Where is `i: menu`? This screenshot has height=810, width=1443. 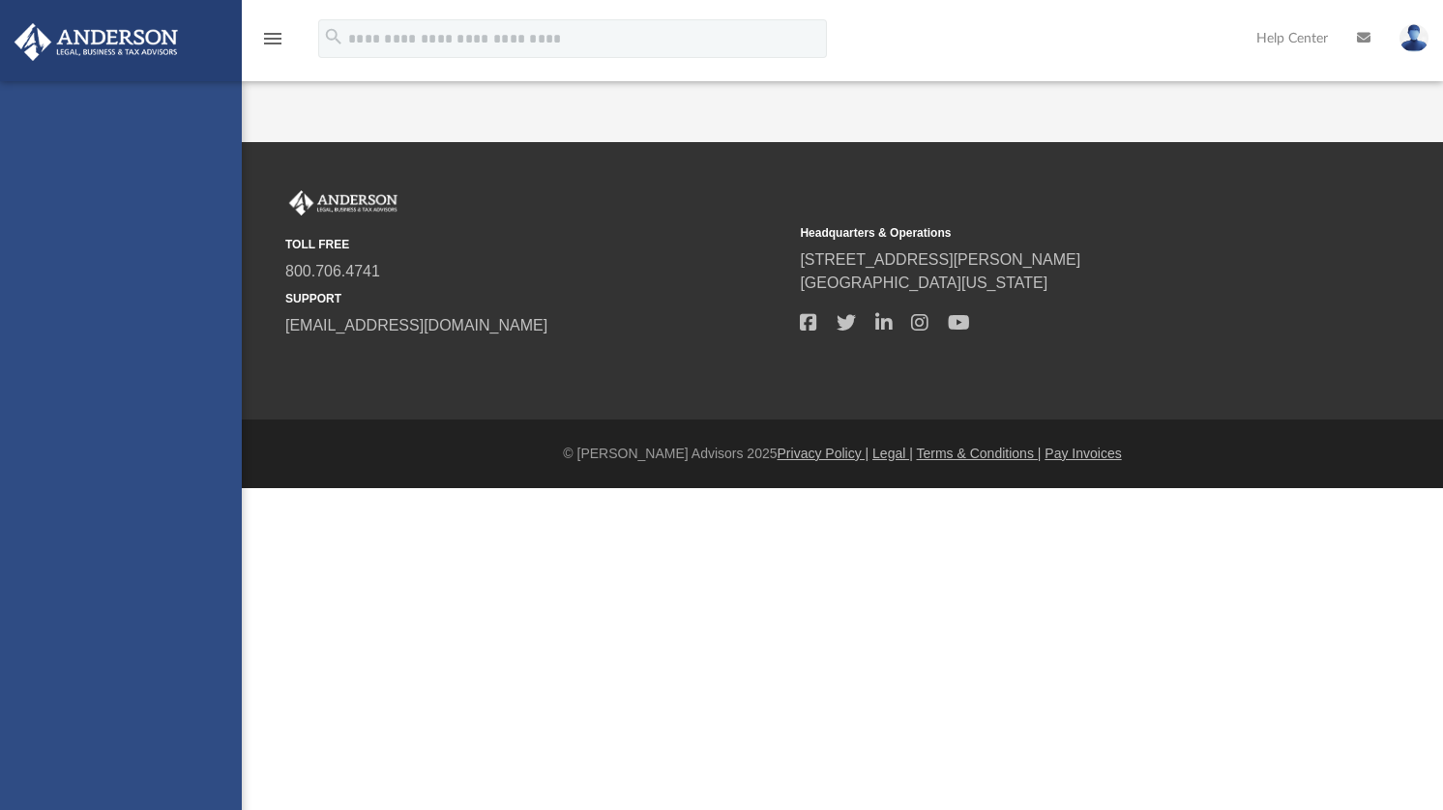
i: menu is located at coordinates (273, 39).